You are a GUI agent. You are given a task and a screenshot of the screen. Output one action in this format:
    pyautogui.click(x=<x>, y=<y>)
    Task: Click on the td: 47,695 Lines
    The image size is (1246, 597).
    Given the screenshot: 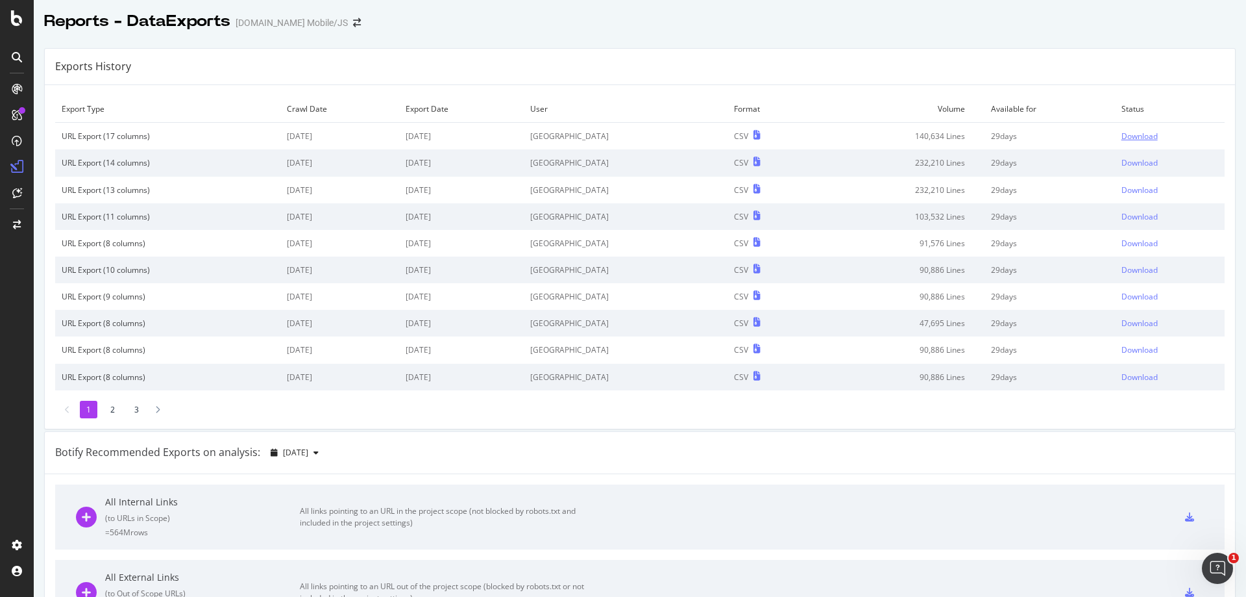 What is the action you would take?
    pyautogui.click(x=900, y=323)
    